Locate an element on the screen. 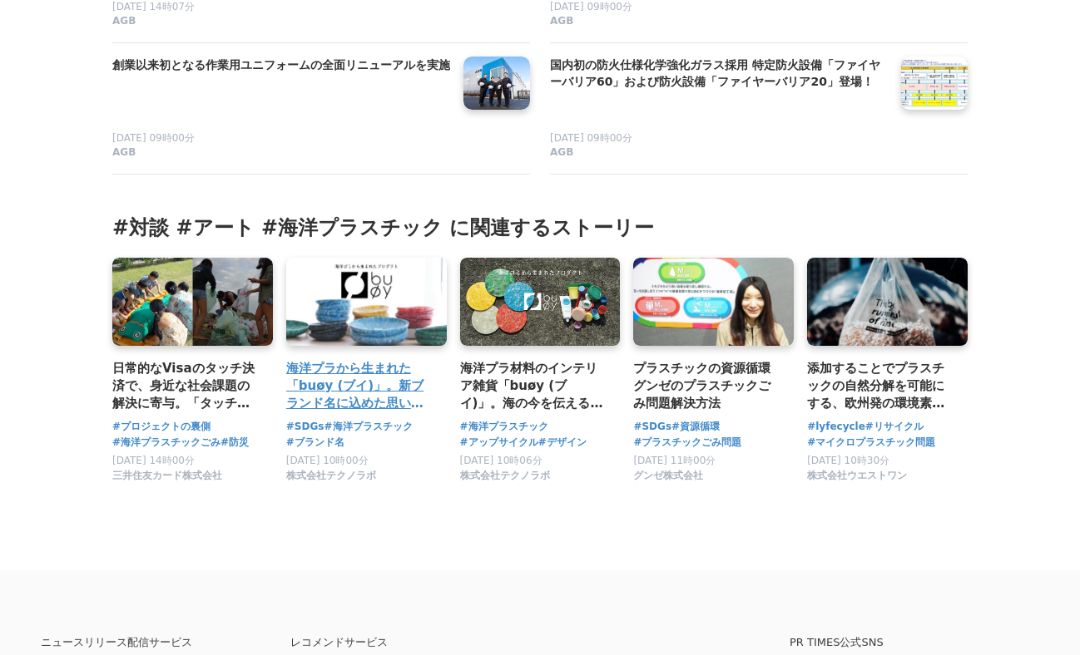 The image size is (1080, 655). a: #リサイクル is located at coordinates (894, 427).